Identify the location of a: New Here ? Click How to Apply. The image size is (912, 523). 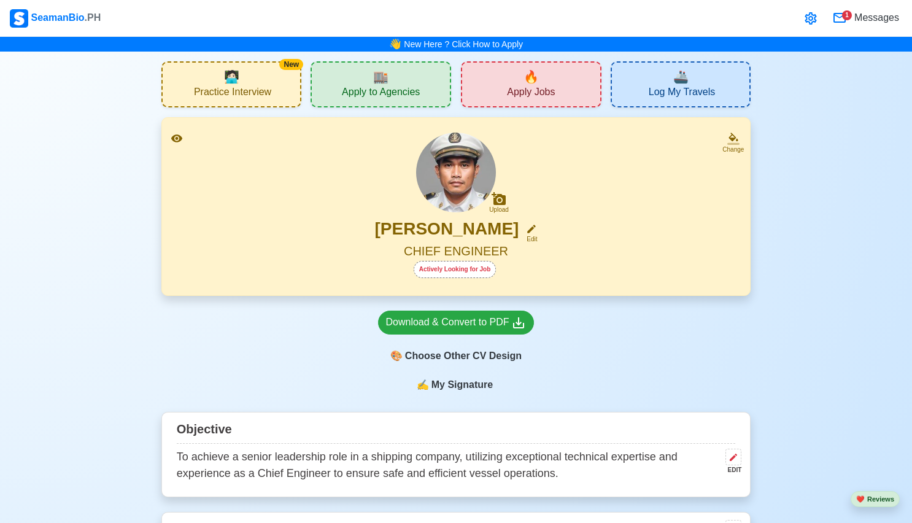
(463, 44).